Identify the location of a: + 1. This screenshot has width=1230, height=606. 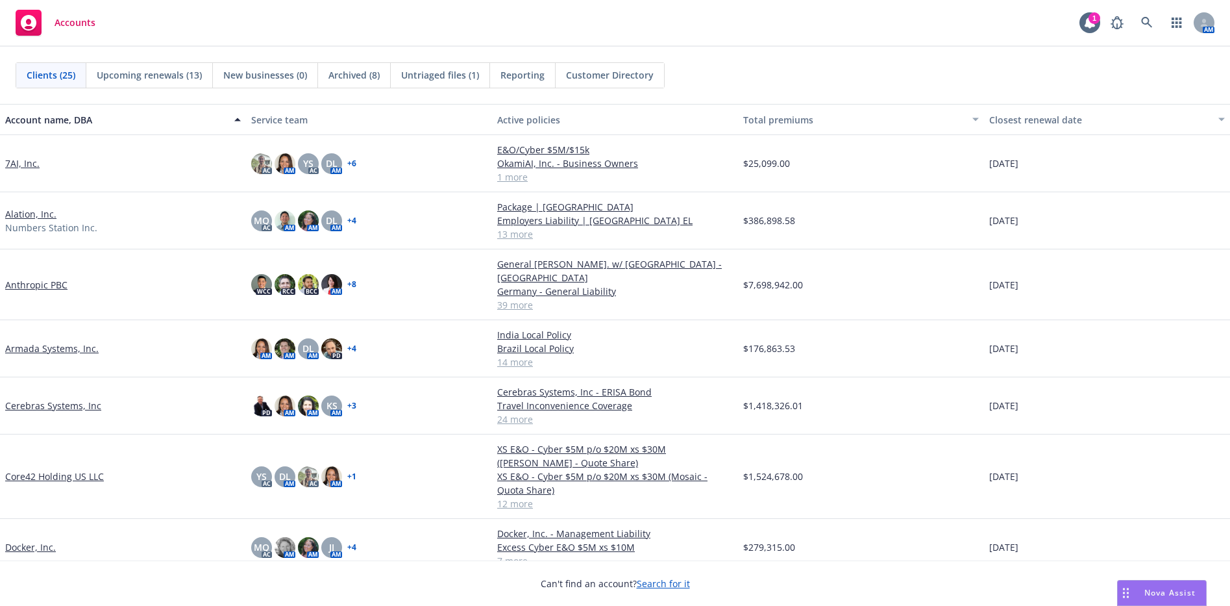
(352, 476).